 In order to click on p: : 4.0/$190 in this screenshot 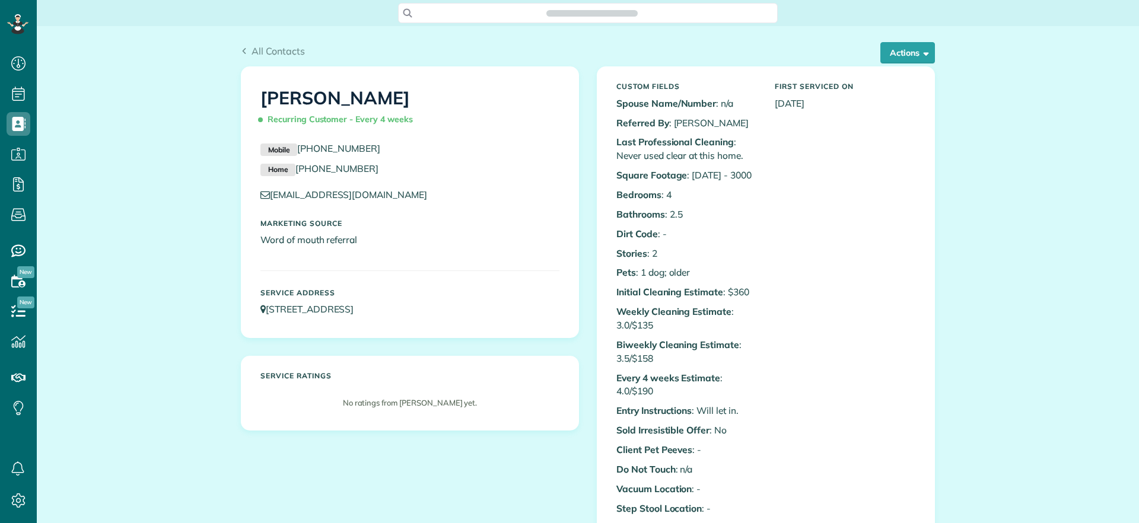, I will do `click(687, 385)`.